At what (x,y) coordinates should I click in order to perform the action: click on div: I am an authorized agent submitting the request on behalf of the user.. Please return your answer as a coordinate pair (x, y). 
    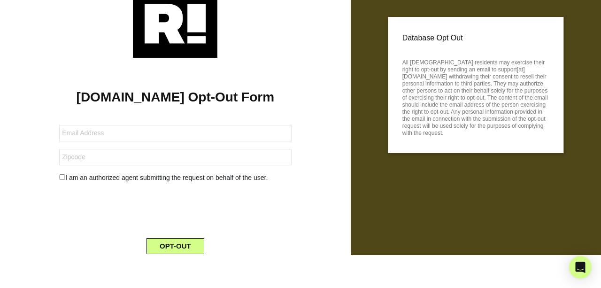
    Looking at the image, I should click on (175, 177).